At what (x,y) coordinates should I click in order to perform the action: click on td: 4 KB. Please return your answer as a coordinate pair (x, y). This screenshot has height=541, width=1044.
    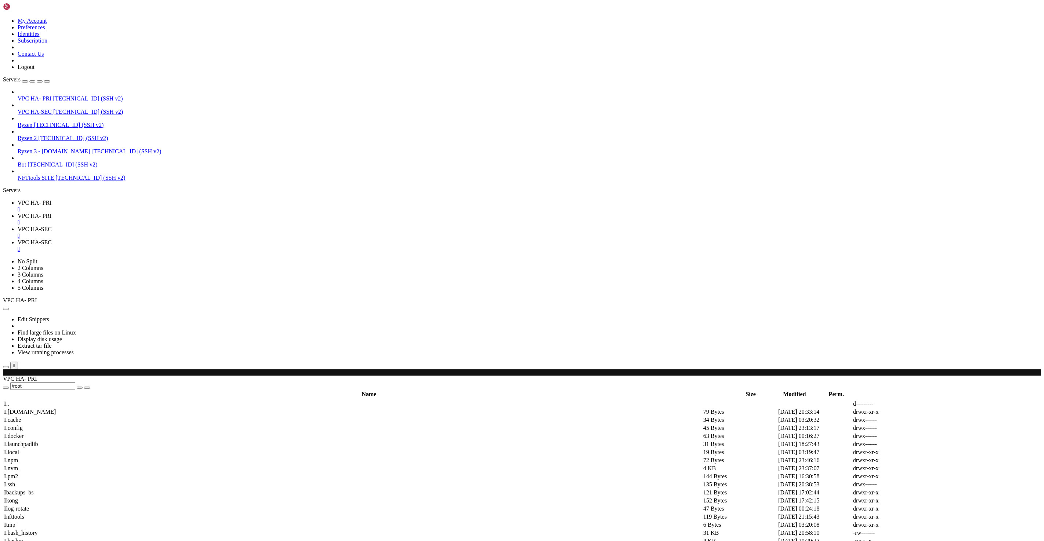
    Looking at the image, I should click on (740, 469).